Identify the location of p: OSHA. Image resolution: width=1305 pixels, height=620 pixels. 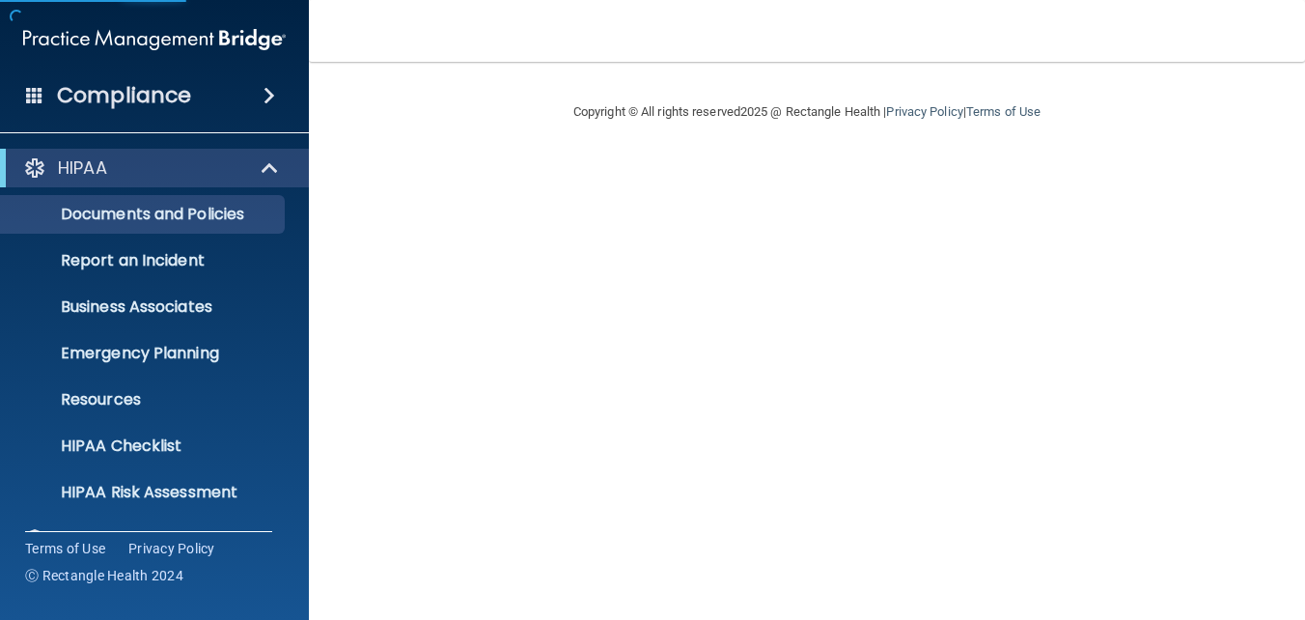
(82, 539).